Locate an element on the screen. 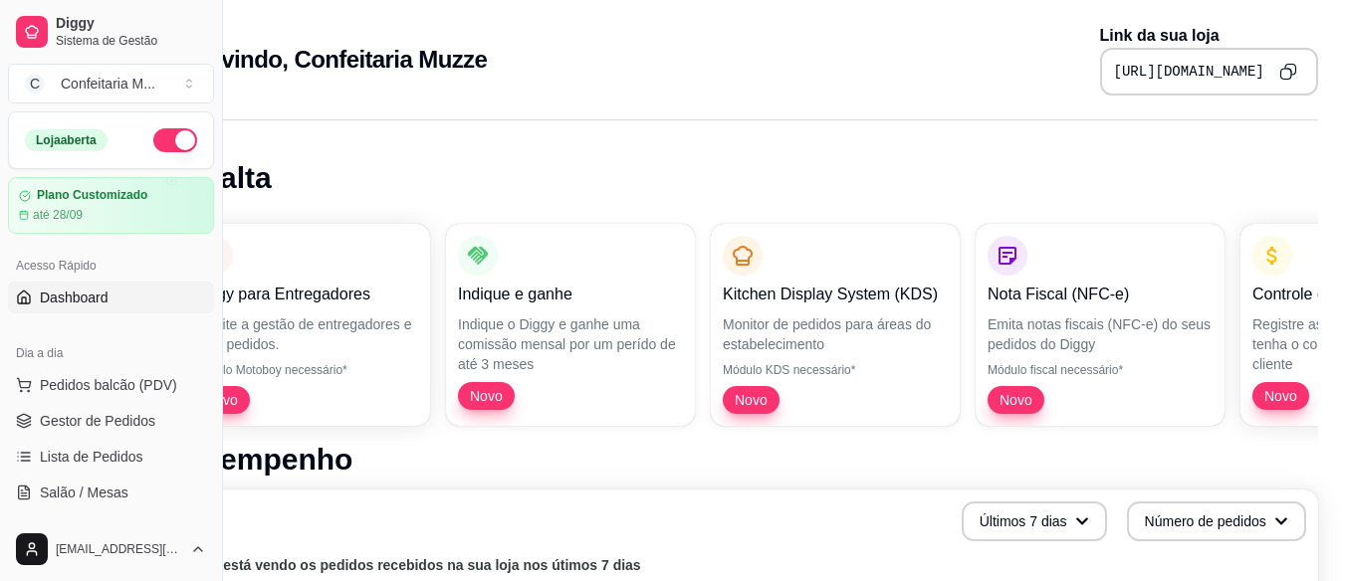  button: Últimos 7 dias is located at coordinates (1034, 522).